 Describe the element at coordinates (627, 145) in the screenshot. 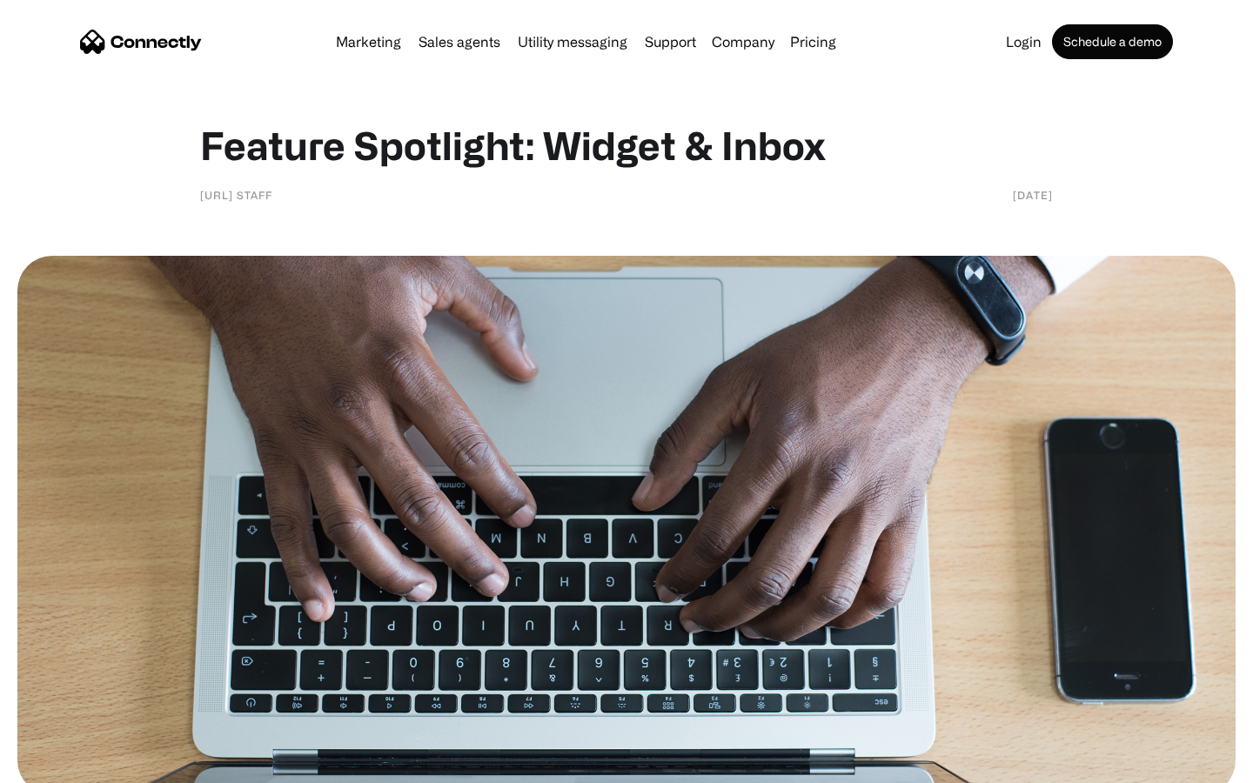

I see `h1: Feature Spotlight: Widget & Inbox` at that location.